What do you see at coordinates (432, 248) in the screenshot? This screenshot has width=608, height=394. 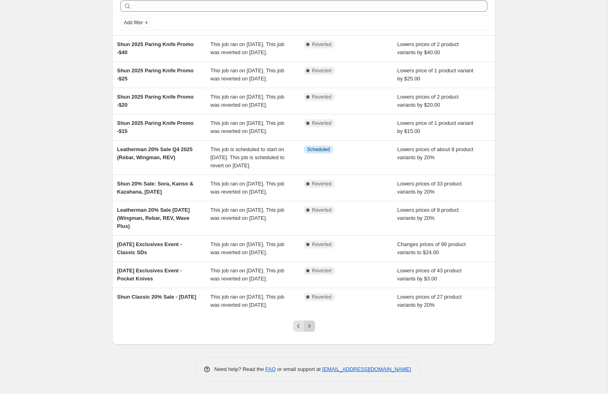 I see `span: Changes prices of 99 product variants to $24.00` at bounding box center [432, 248].